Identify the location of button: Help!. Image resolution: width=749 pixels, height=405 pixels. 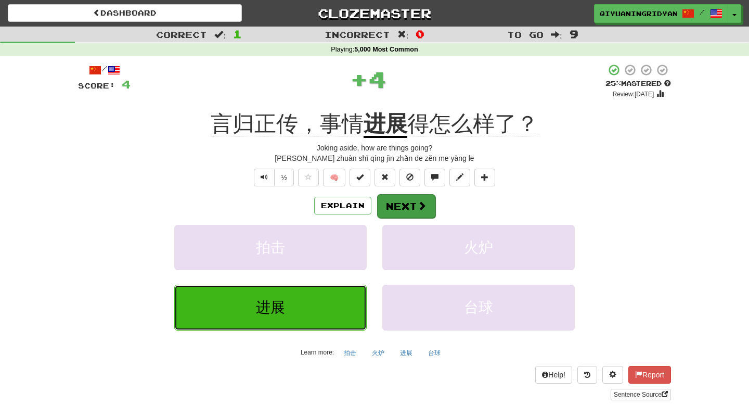
(553, 374).